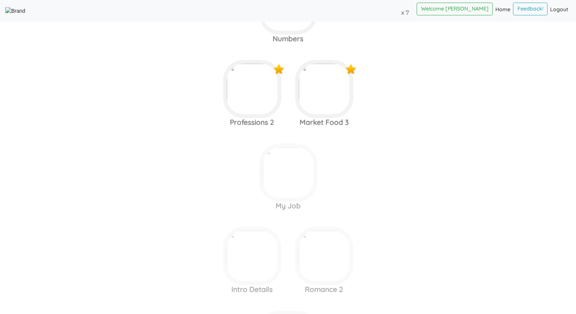 Image resolution: width=576 pixels, height=314 pixels. Describe the element at coordinates (252, 122) in the screenshot. I see `h3: Professions 2` at that location.